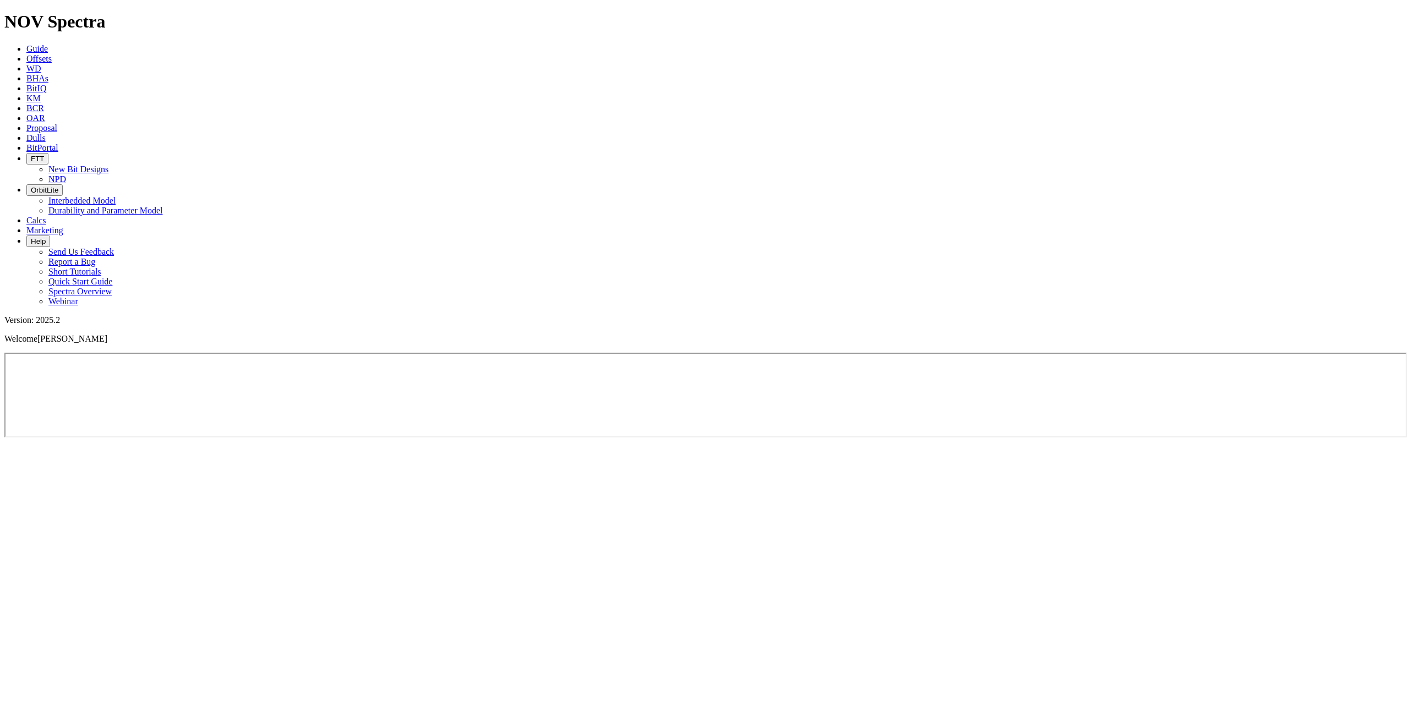 The width and height of the screenshot is (1409, 718). I want to click on a: BitIQ, so click(36, 88).